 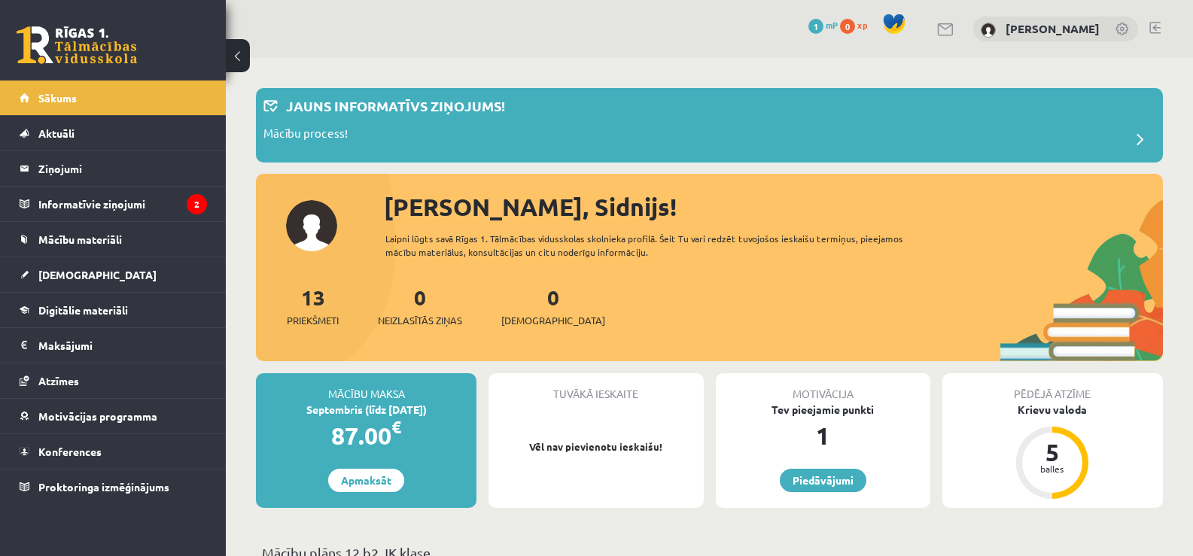 What do you see at coordinates (823, 409) in the screenshot?
I see `div: Tev pieejamie punkti` at bounding box center [823, 409].